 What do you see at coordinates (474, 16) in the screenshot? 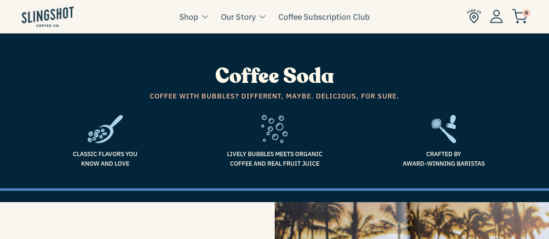
I see `img: Find Us` at bounding box center [474, 16].